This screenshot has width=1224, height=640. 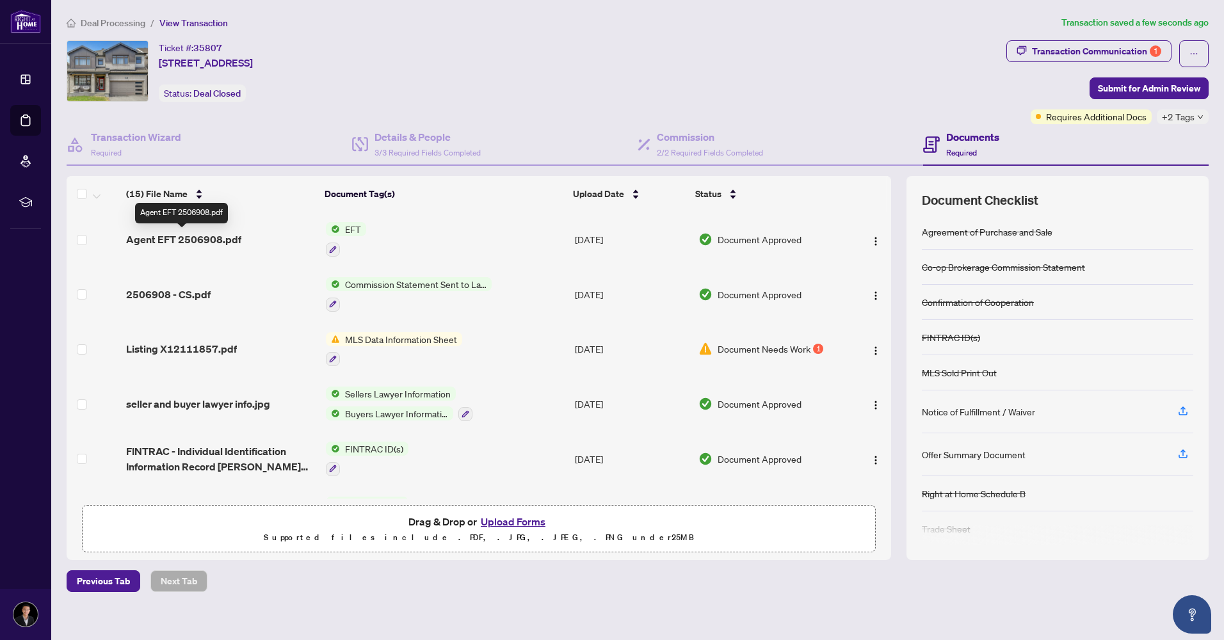 I want to click on span: home, so click(x=71, y=23).